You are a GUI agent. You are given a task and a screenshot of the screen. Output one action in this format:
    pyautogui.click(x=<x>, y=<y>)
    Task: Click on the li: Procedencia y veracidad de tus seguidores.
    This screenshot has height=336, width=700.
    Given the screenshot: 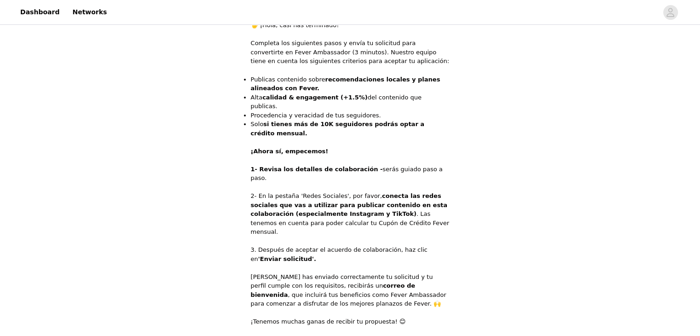 What is the action you would take?
    pyautogui.click(x=350, y=115)
    